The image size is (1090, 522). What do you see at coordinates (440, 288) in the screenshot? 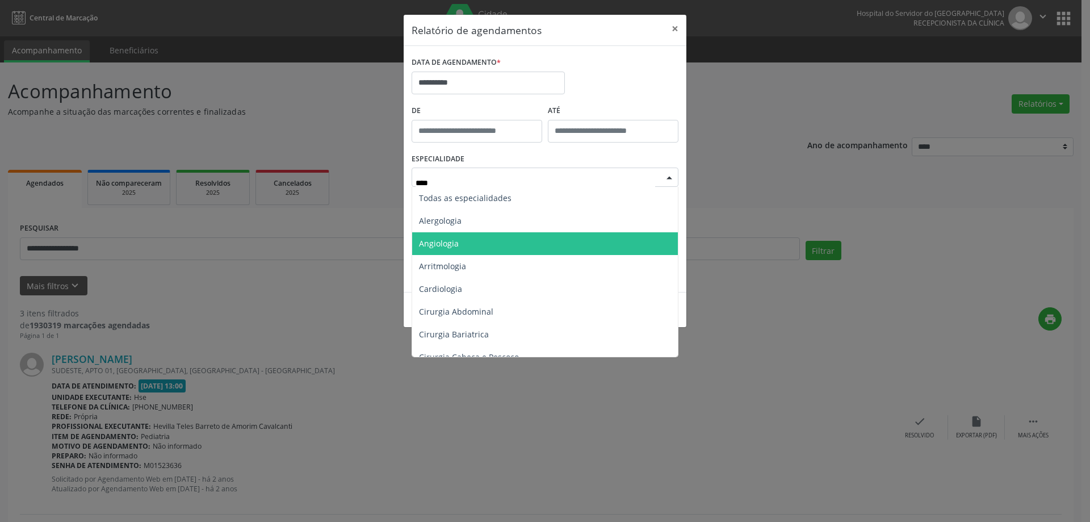
I see `span: Cardiologia` at bounding box center [440, 288].